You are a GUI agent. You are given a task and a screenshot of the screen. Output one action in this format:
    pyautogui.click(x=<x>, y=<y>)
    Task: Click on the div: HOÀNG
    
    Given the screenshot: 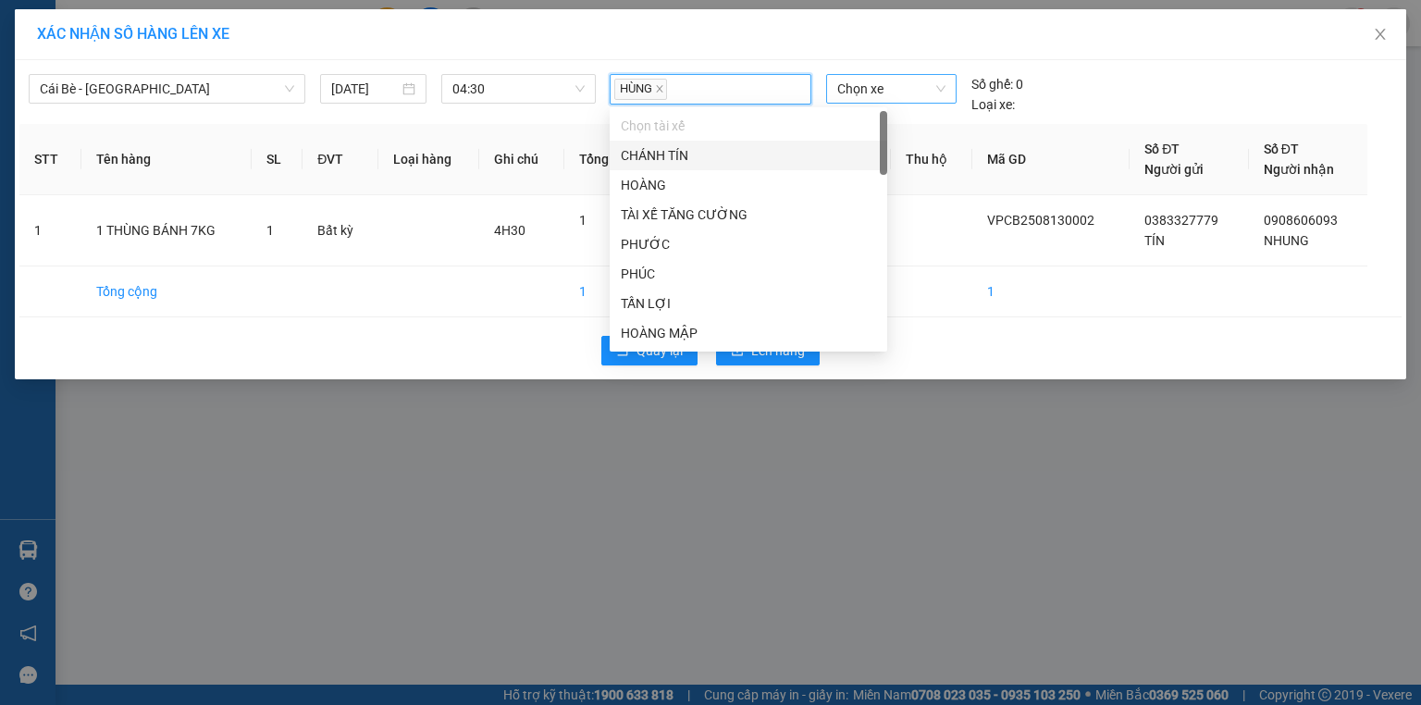 What is the action you would take?
    pyautogui.click(x=749, y=185)
    